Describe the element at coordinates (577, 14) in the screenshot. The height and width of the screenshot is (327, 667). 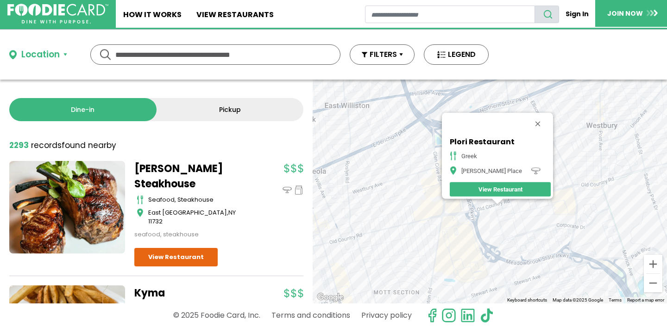
I see `a: Sign In` at that location.